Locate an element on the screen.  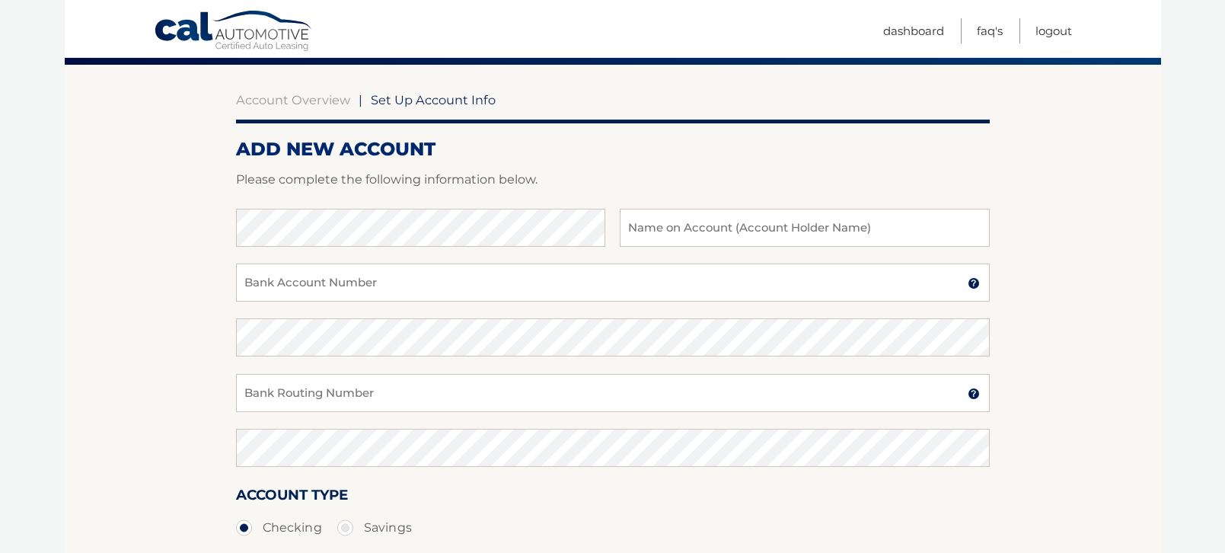
a: Cal Automotive is located at coordinates (234, 32).